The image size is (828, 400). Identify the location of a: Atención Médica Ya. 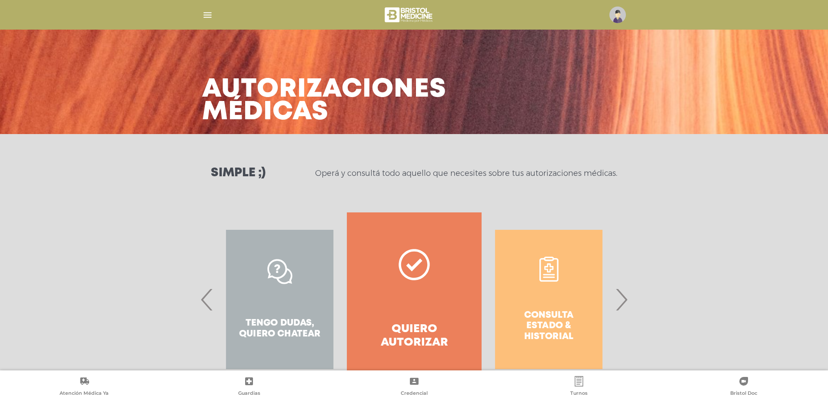
(84, 387).